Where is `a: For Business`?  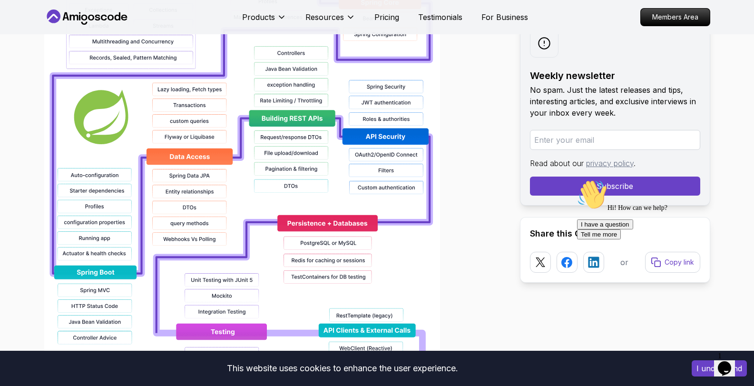
a: For Business is located at coordinates (505, 17).